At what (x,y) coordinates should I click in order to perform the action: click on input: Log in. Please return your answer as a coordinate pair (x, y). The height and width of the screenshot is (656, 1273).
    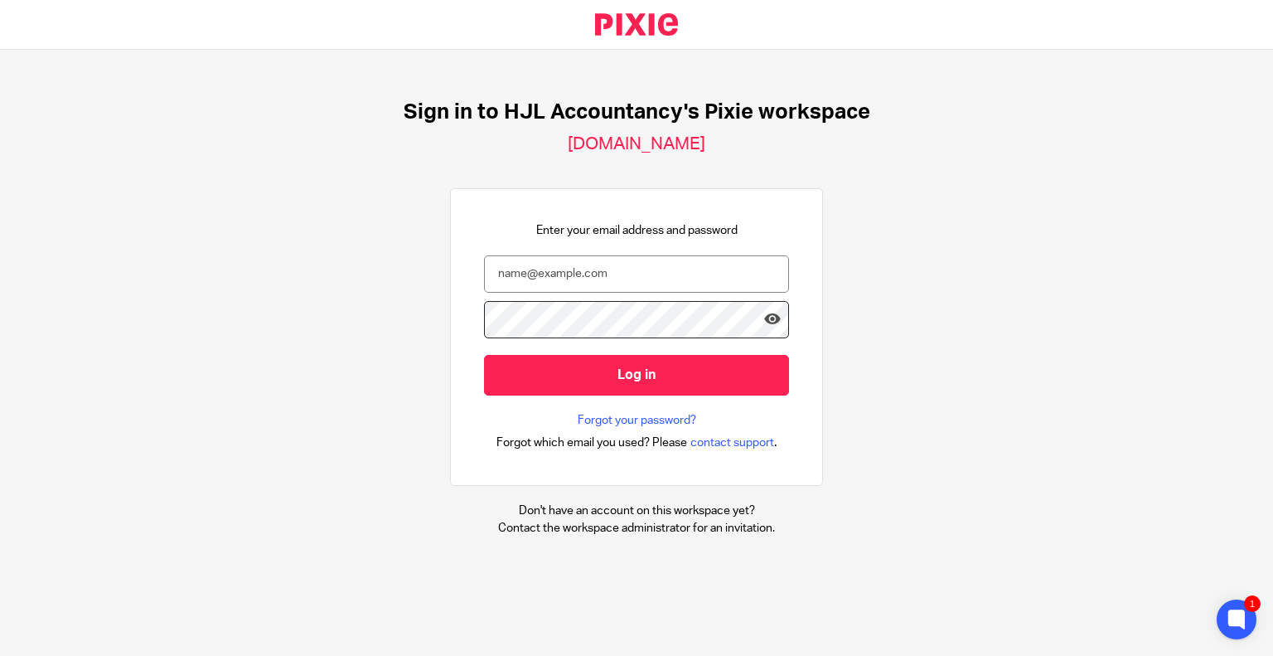
    Looking at the image, I should click on (637, 375).